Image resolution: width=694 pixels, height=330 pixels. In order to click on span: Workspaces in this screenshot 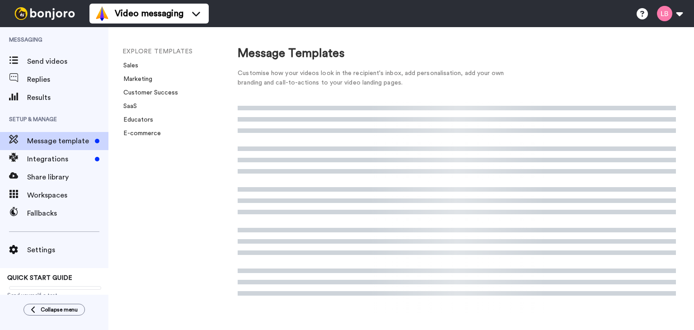, I will do `click(68, 195)`.